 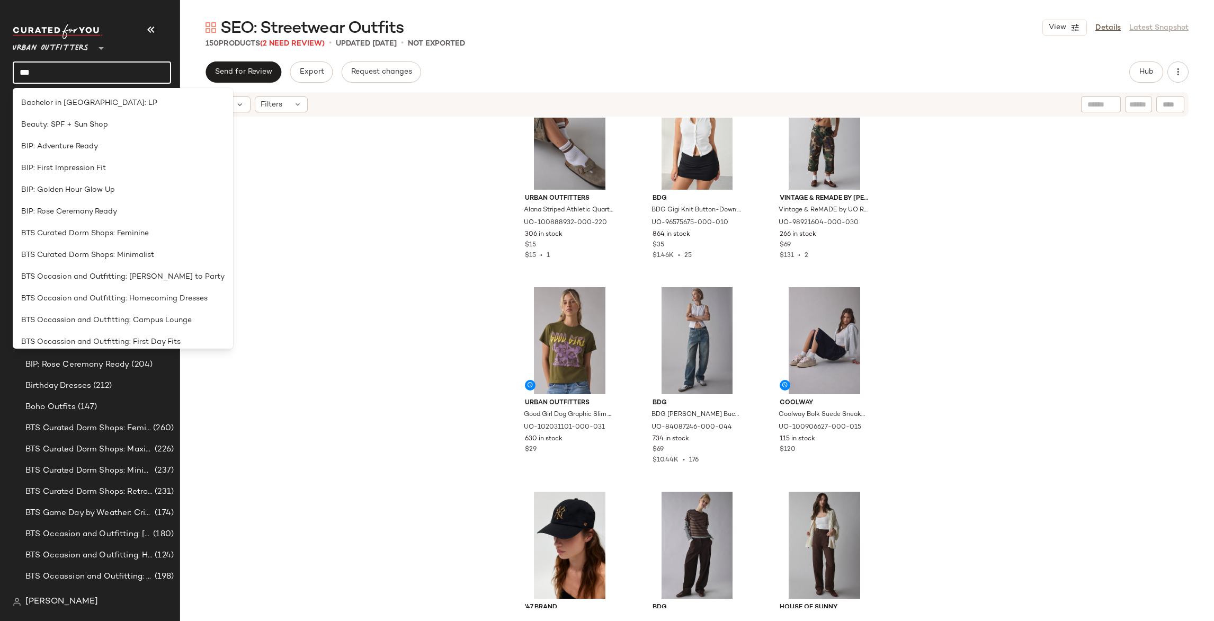 I want to click on span: Coolway Bolk Suede Sneaker in Neutral Leopard, Women's at Urban Outfitters, so click(x=823, y=415).